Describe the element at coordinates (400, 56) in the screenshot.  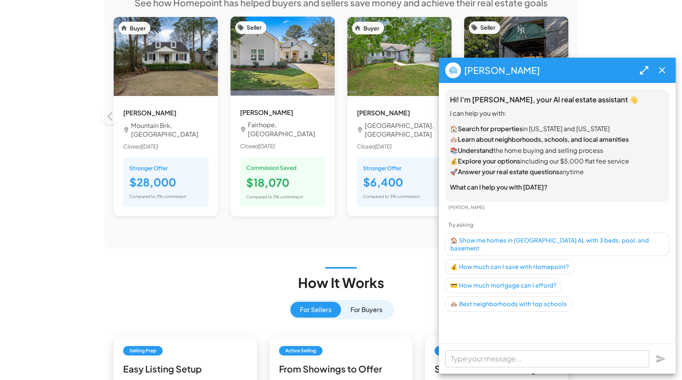
I see `img: Property in Fairfield Glade, TN` at that location.